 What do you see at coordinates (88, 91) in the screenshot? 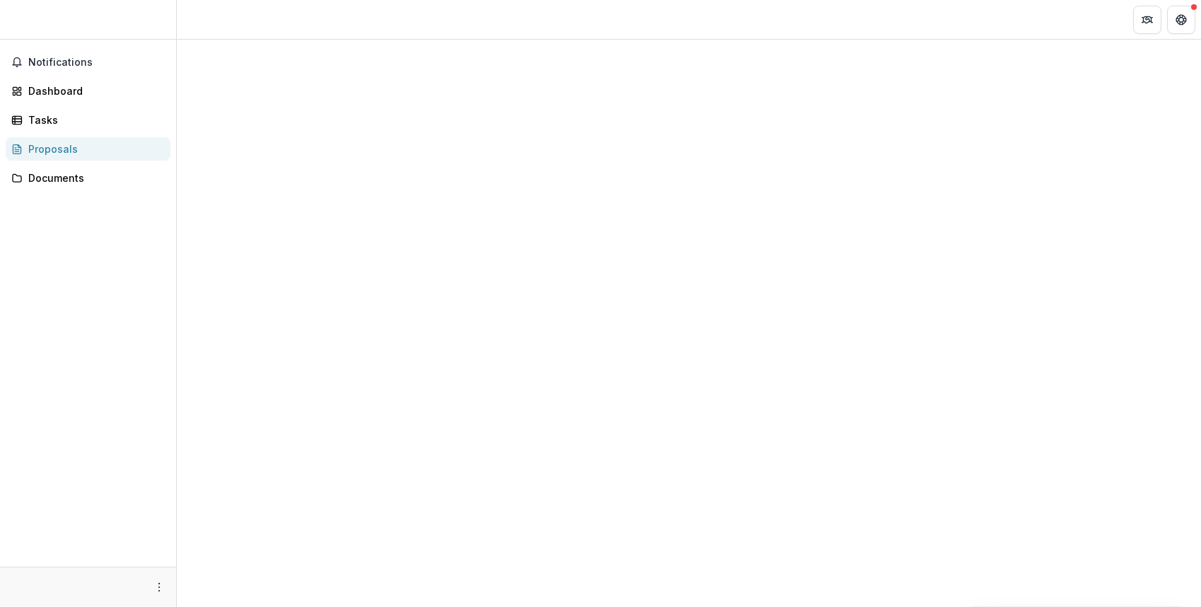
I see `a: Dashboard` at bounding box center [88, 91].